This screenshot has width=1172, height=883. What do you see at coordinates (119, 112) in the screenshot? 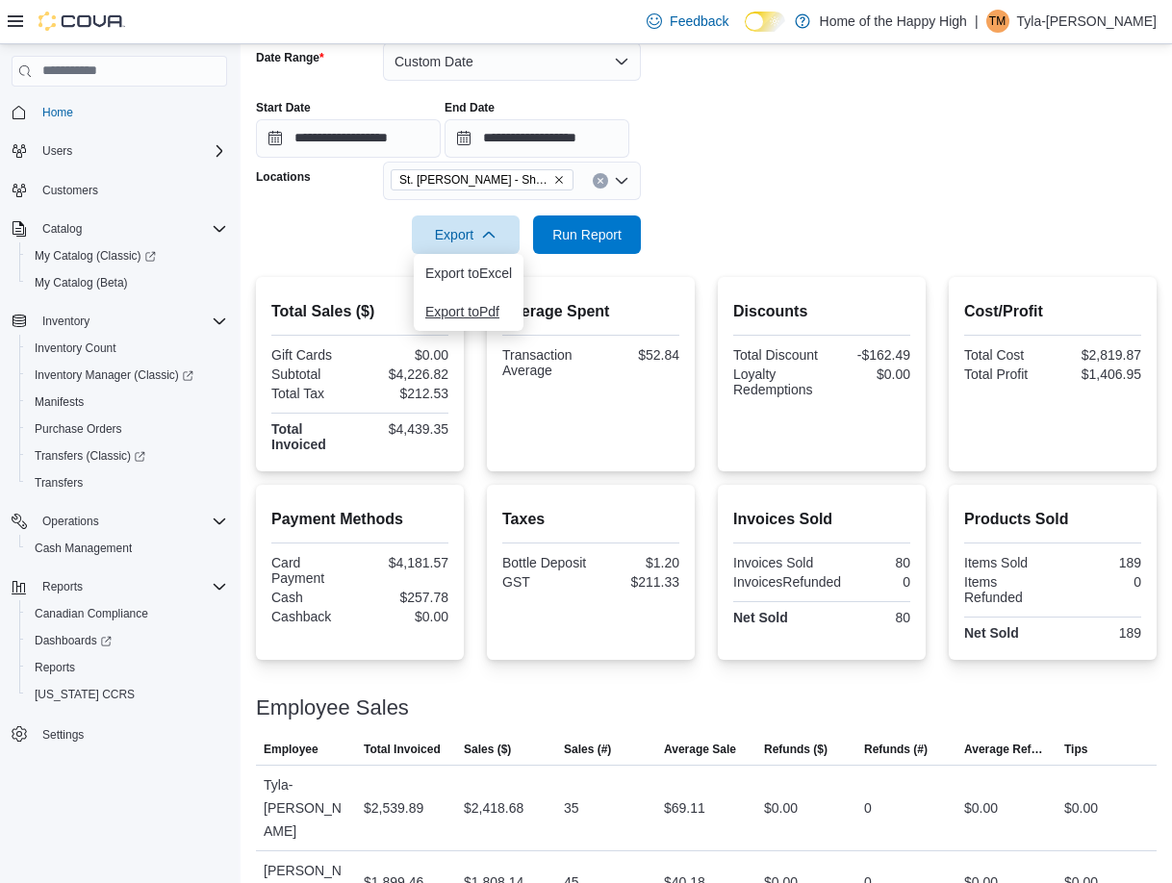
I see `button: Home` at bounding box center [119, 112].